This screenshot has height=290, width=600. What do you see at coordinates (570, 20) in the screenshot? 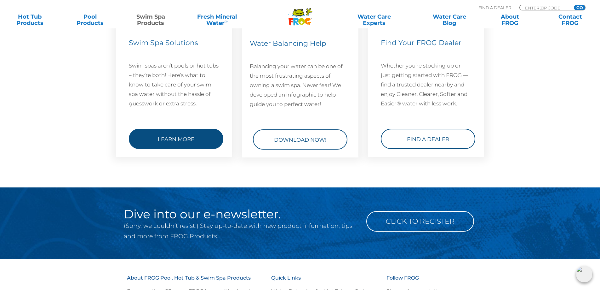
I see `a: ContactFROG` at bounding box center [570, 20].